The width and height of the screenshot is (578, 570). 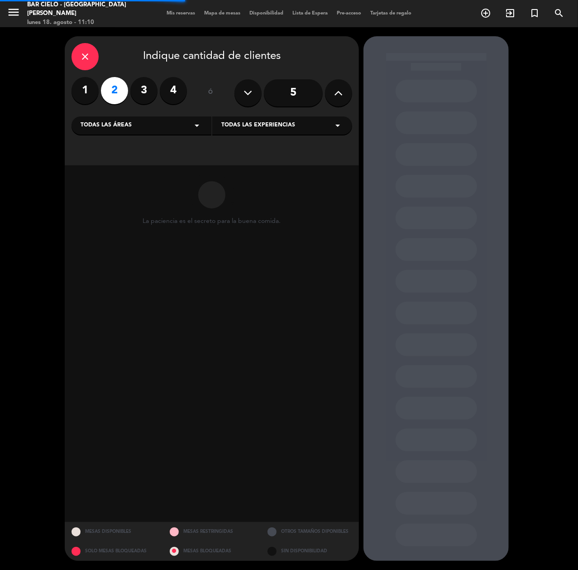 I want to click on div: OTROS TAMAÑOS DIPONIBLES, so click(x=310, y=531).